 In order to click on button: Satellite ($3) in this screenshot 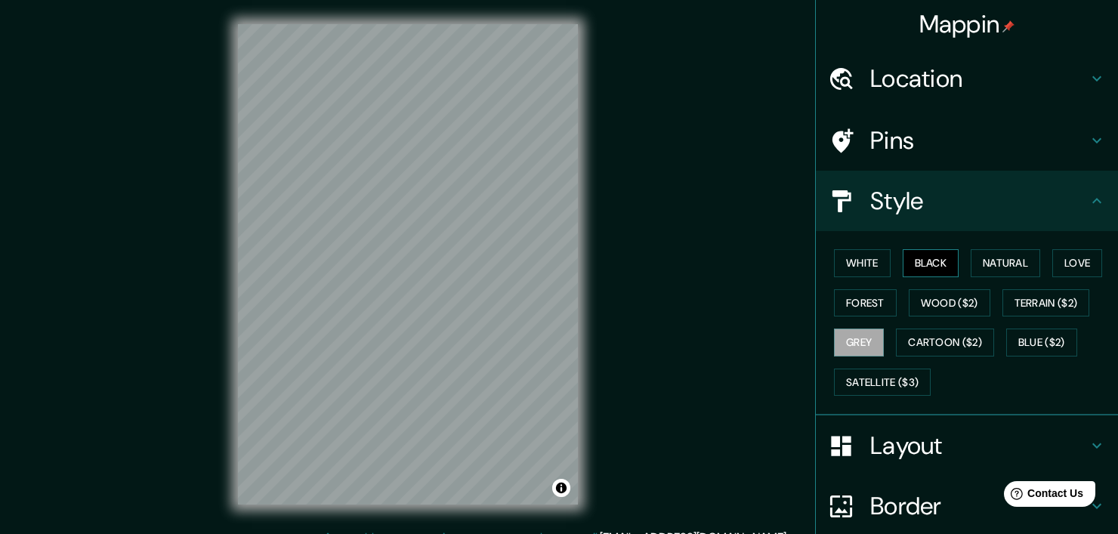, I will do `click(883, 382)`.